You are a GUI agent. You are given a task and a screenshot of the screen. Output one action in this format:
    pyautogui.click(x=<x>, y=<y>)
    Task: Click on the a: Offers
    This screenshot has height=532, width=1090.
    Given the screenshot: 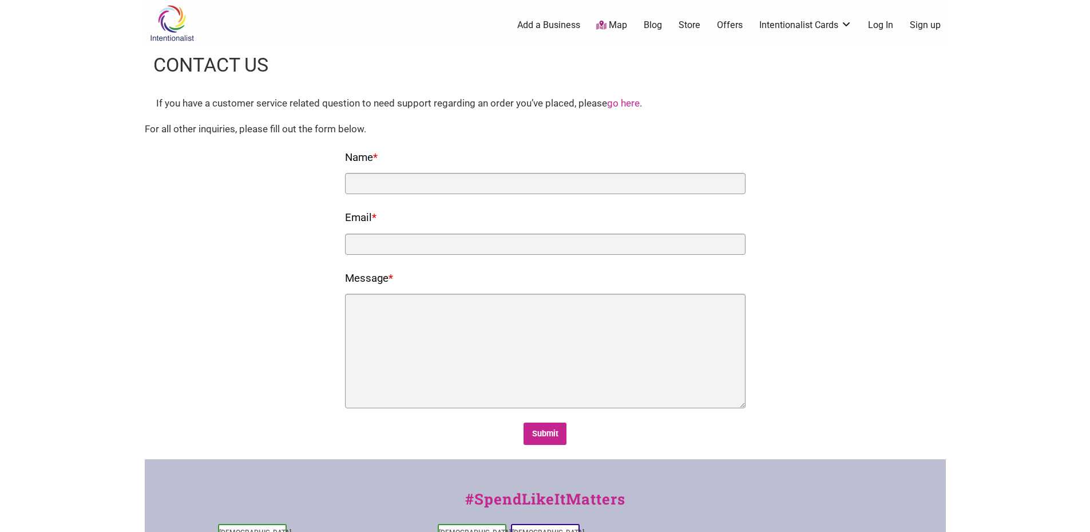 What is the action you would take?
    pyautogui.click(x=729, y=25)
    